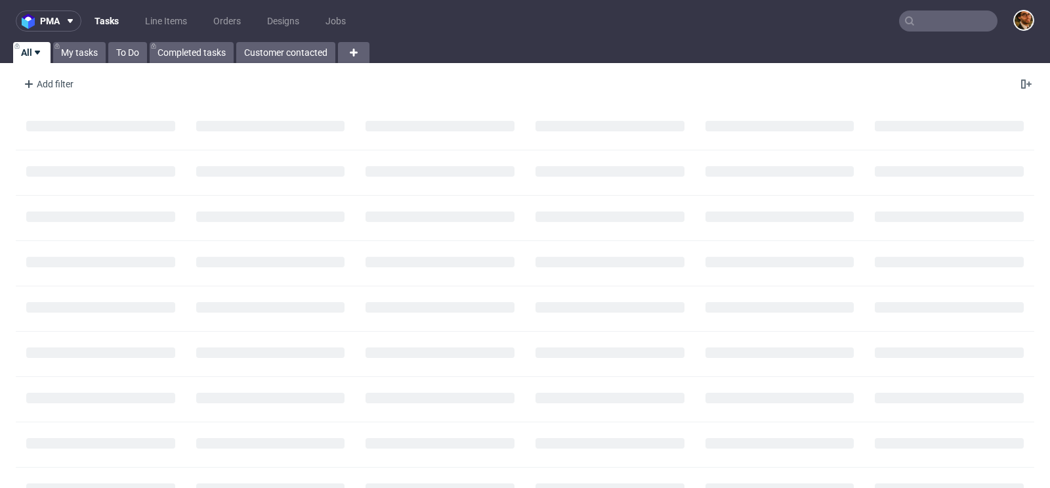 This screenshot has width=1050, height=488. Describe the element at coordinates (31, 21) in the screenshot. I see `img: logo` at that location.